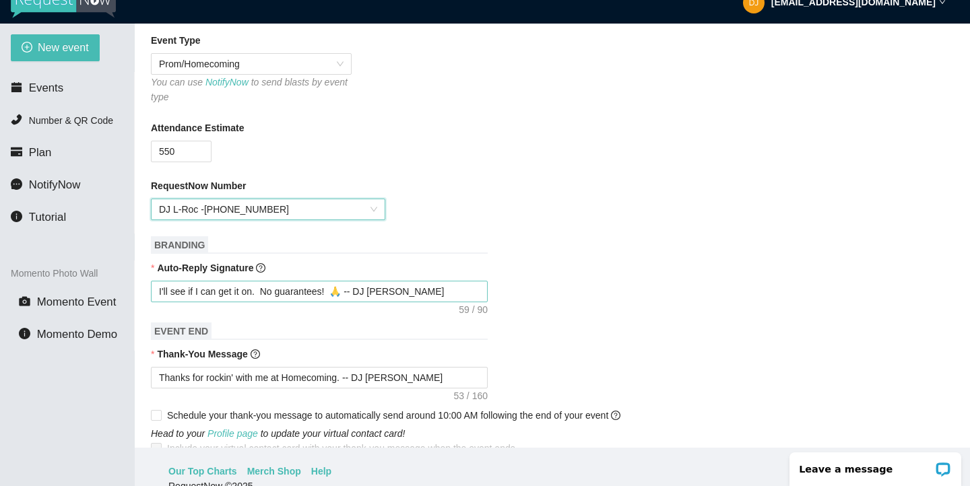  What do you see at coordinates (55, 48) in the screenshot?
I see `button: plus-circleNew event` at bounding box center [55, 48].